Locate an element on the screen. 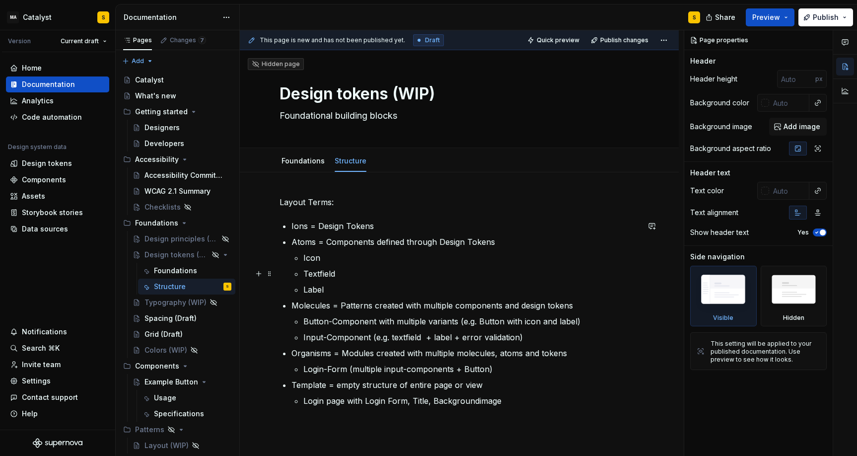 The height and width of the screenshot is (456, 857). div: Data sources is located at coordinates (45, 229).